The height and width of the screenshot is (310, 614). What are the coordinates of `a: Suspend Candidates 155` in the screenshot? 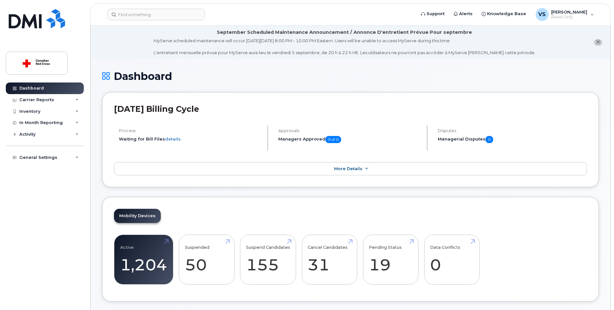 It's located at (268, 260).